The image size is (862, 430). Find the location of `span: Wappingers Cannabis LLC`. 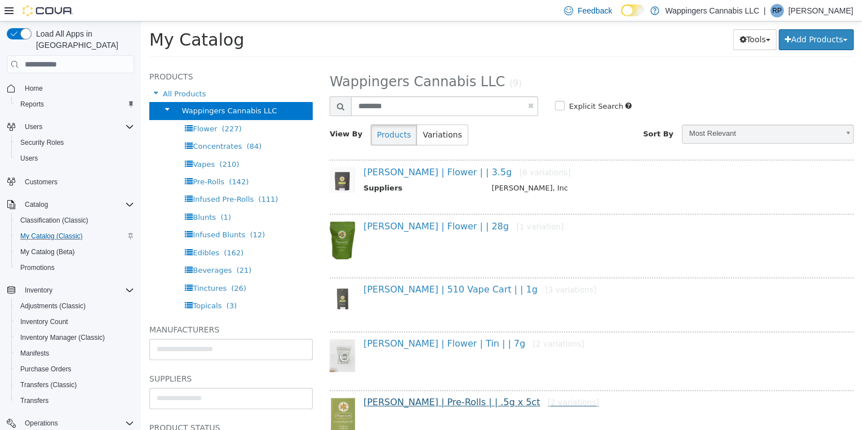

span: Wappingers Cannabis LLC is located at coordinates (88, 89).